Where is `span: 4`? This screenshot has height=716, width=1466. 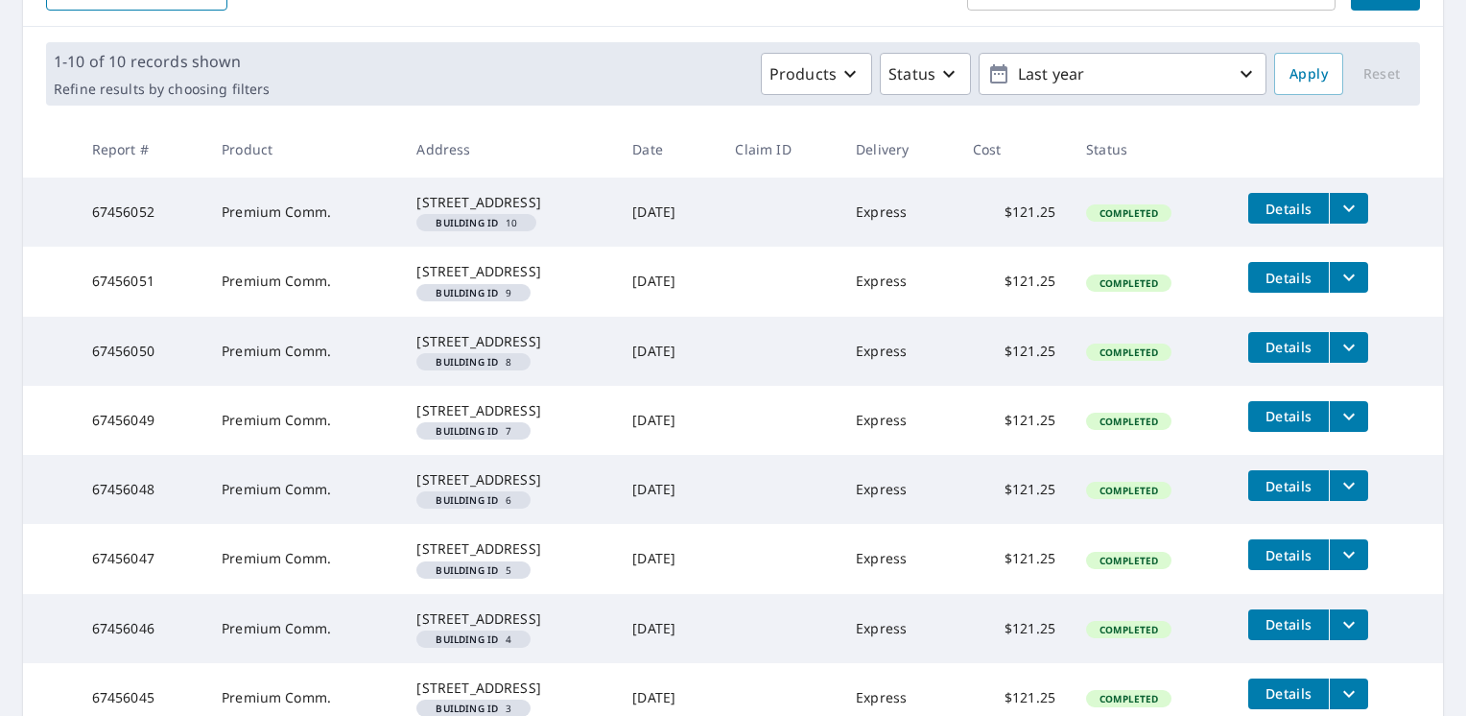 span: 4 is located at coordinates (473, 639).